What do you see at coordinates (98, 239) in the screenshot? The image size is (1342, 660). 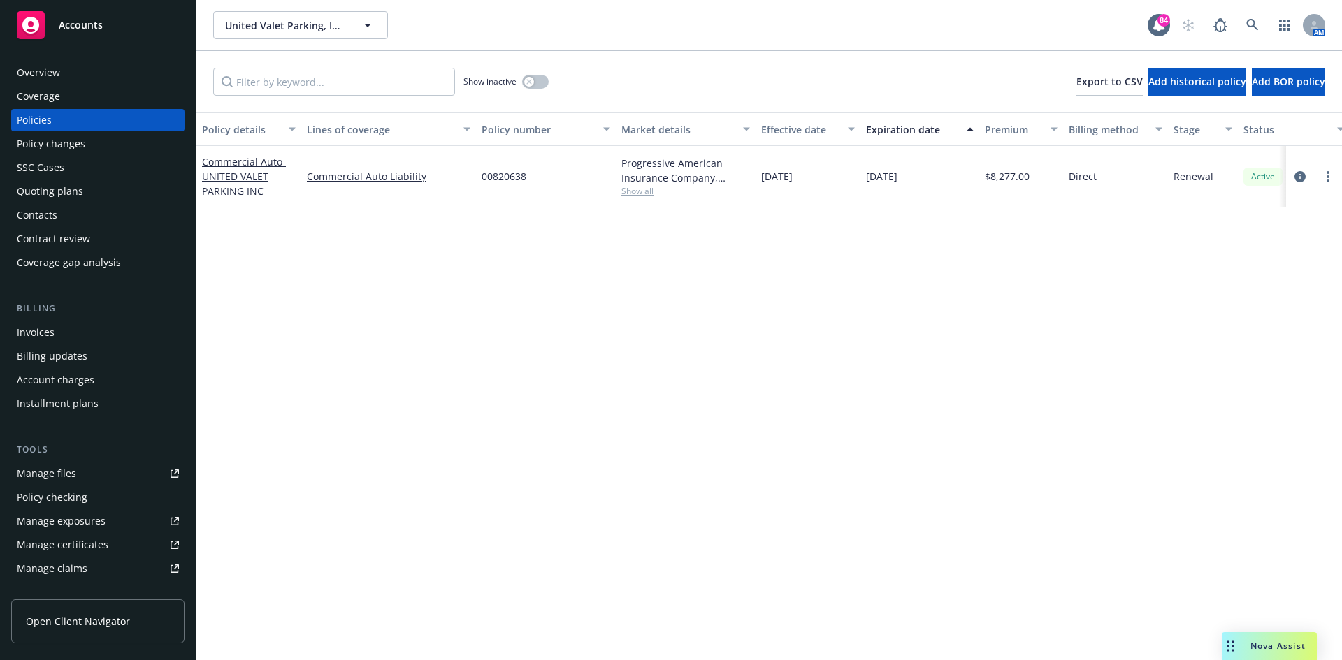 I see `a: Contract review` at bounding box center [98, 239].